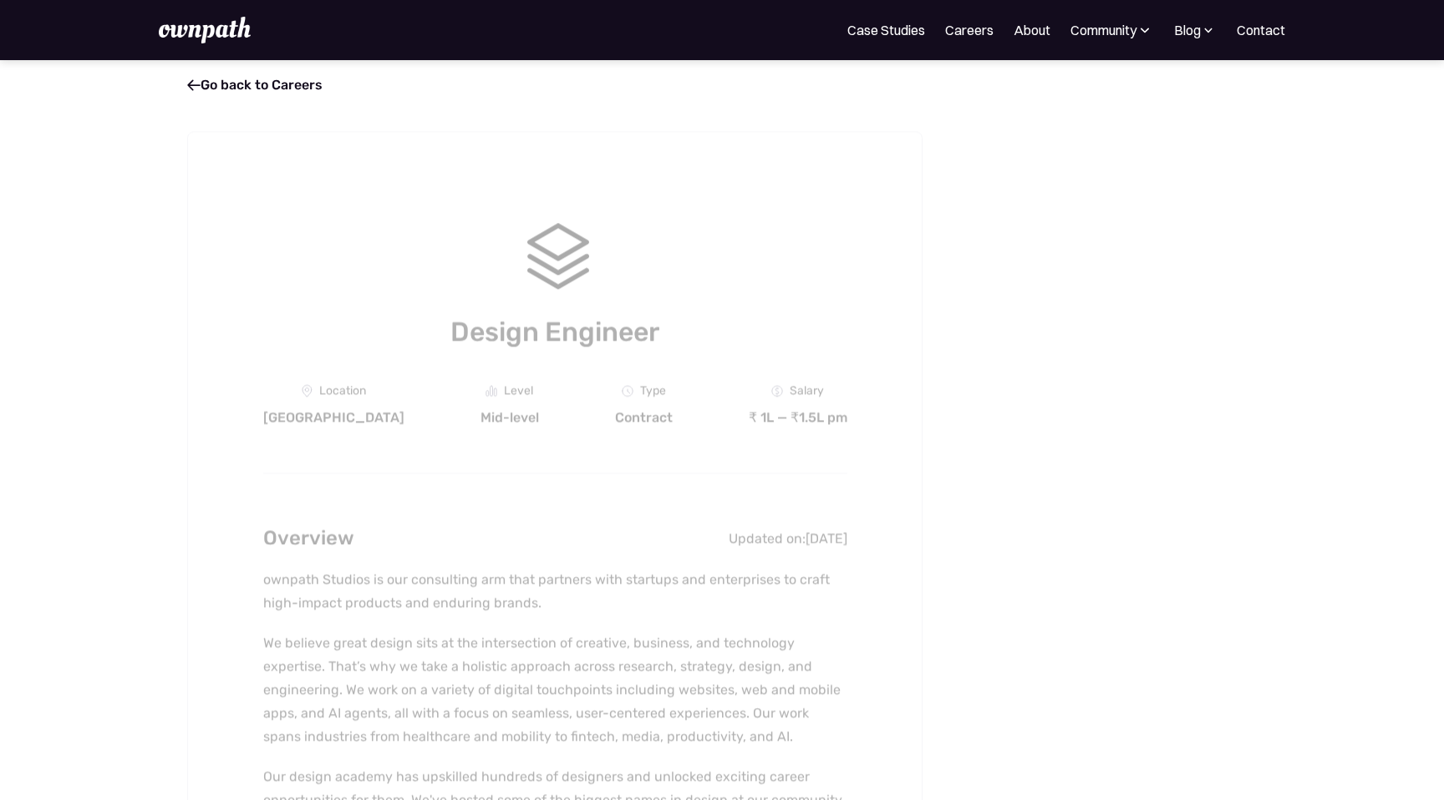  Describe the element at coordinates (767, 539) in the screenshot. I see `div: Updated on:` at that location.